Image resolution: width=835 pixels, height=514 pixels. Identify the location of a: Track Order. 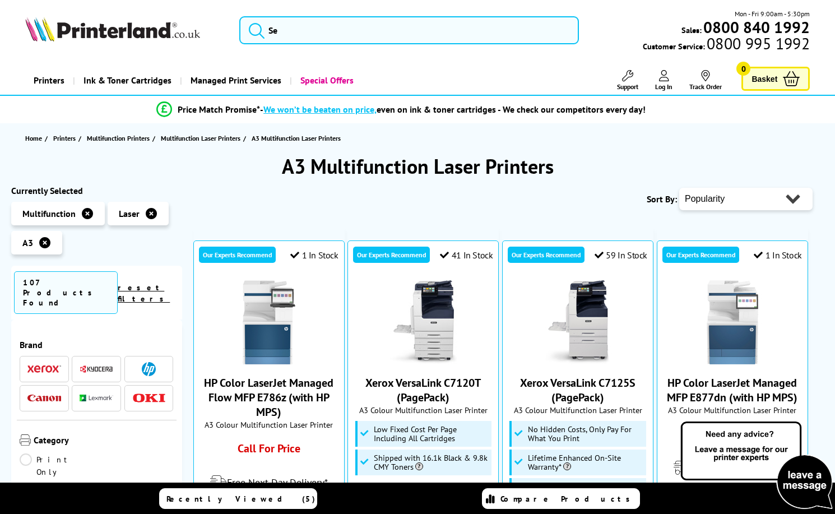
(706, 80).